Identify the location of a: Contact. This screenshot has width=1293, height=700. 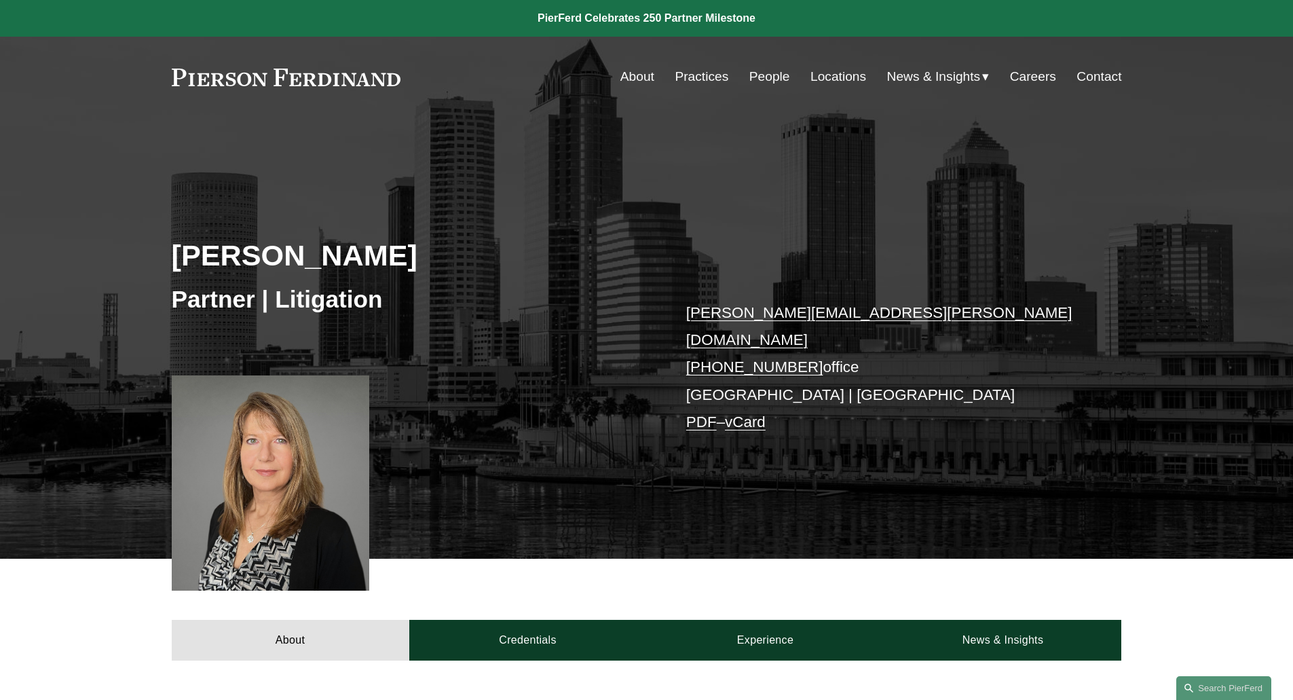
(1099, 77).